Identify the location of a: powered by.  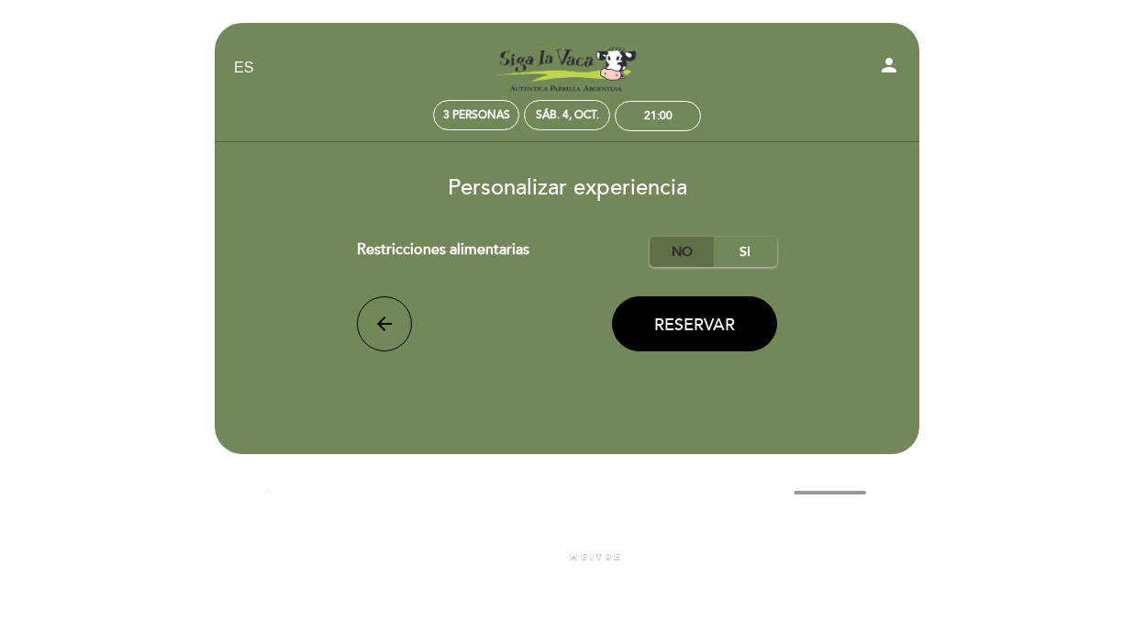
(567, 557).